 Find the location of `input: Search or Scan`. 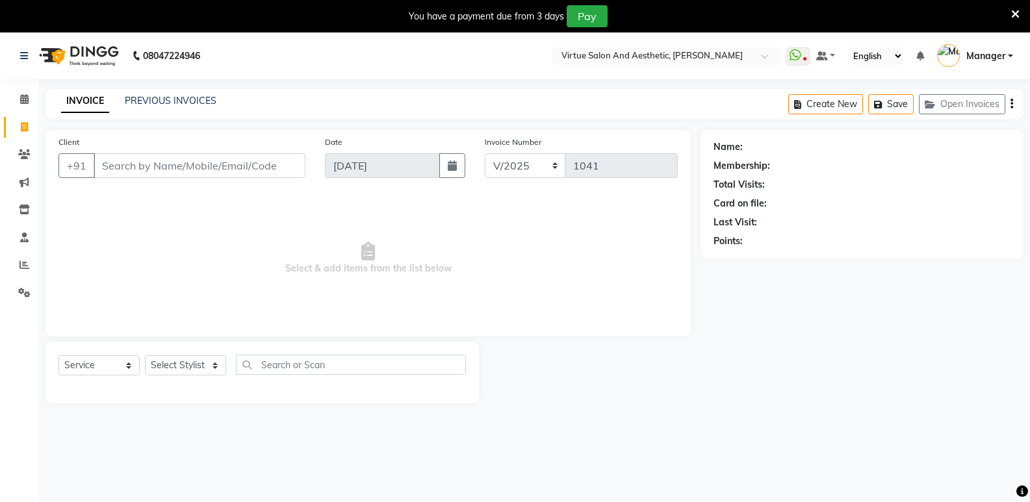

input: Search or Scan is located at coordinates (351, 365).